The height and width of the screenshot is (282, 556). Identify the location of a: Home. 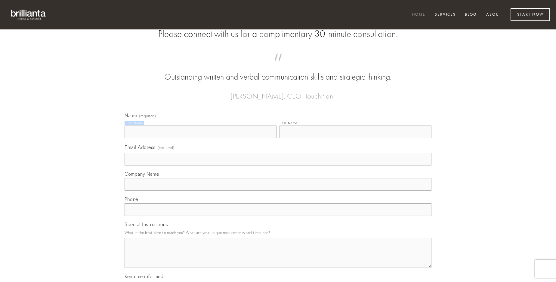
(419, 15).